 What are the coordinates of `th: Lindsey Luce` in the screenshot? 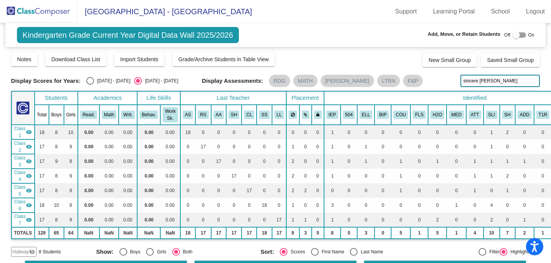 It's located at (279, 115).